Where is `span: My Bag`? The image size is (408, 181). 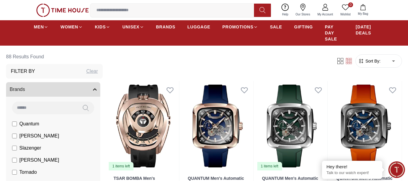
span: My Bag is located at coordinates (363, 14).